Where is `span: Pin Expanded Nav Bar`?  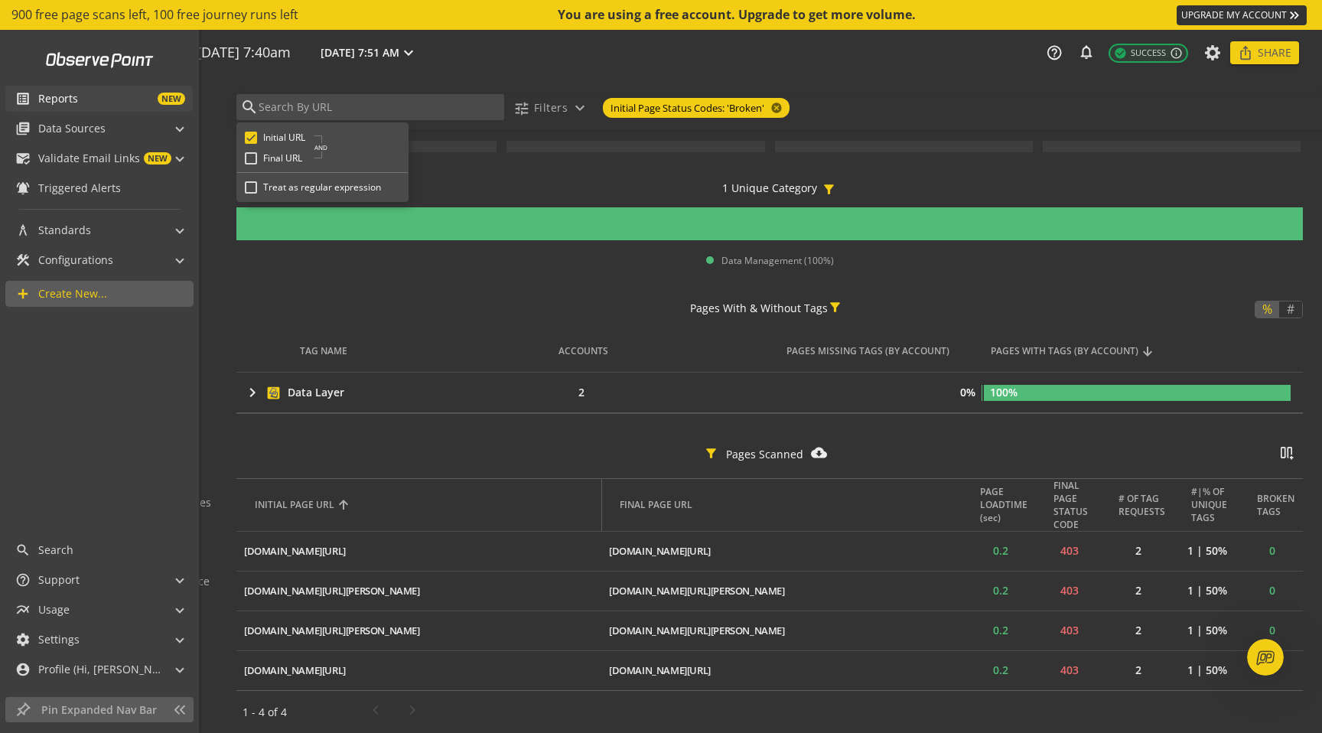 span: Pin Expanded Nav Bar is located at coordinates (103, 710).